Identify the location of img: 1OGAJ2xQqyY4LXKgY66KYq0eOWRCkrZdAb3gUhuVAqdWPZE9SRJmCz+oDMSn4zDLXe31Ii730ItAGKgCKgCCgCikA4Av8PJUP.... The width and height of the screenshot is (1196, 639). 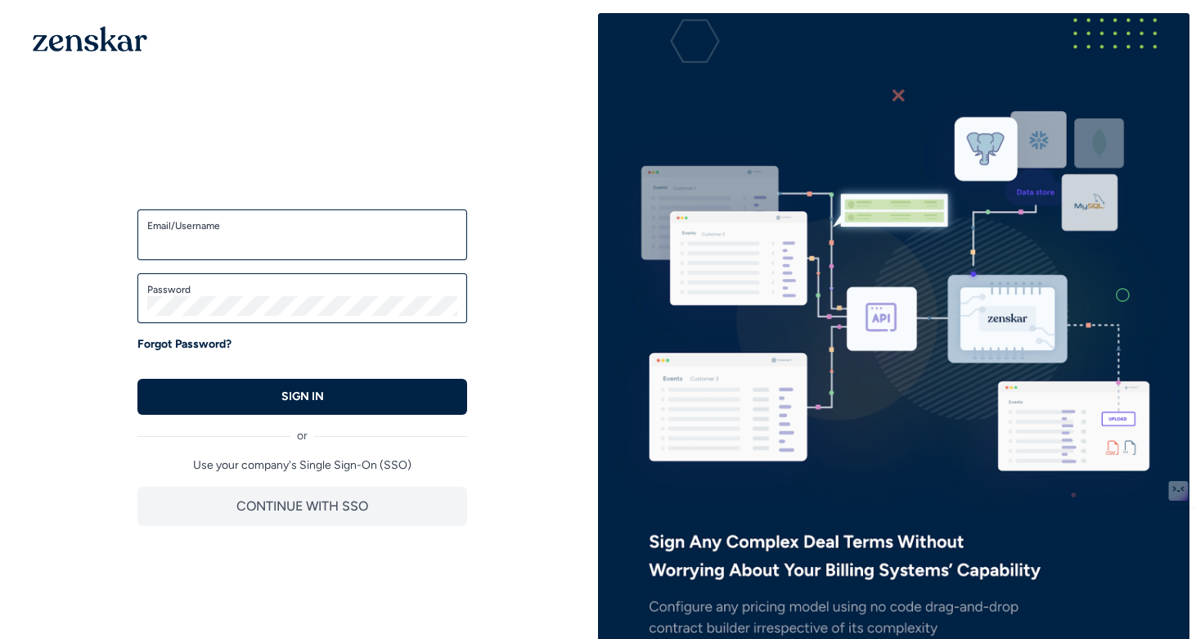
(90, 38).